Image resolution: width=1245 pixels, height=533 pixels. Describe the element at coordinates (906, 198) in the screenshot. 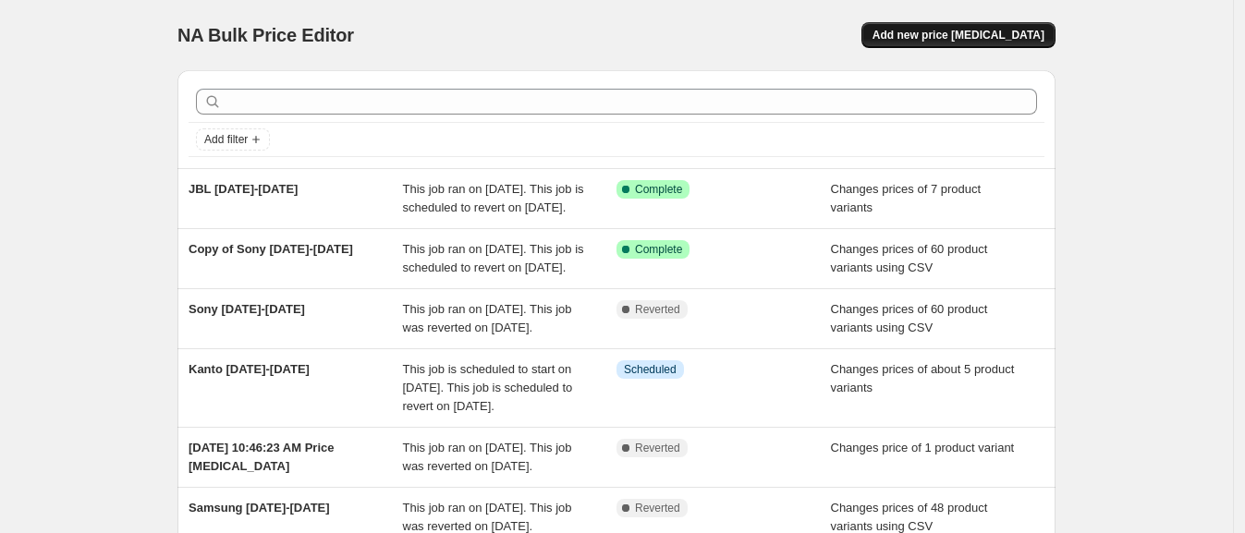

I see `span: Changes prices of 7 product variants` at that location.